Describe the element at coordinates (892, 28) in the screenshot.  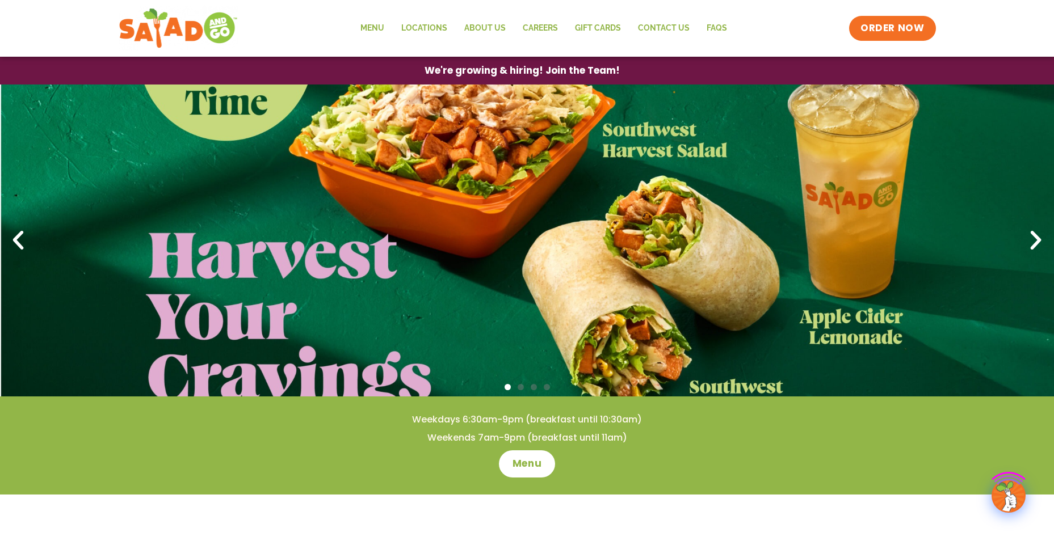
I see `span: ORDER NOW` at that location.